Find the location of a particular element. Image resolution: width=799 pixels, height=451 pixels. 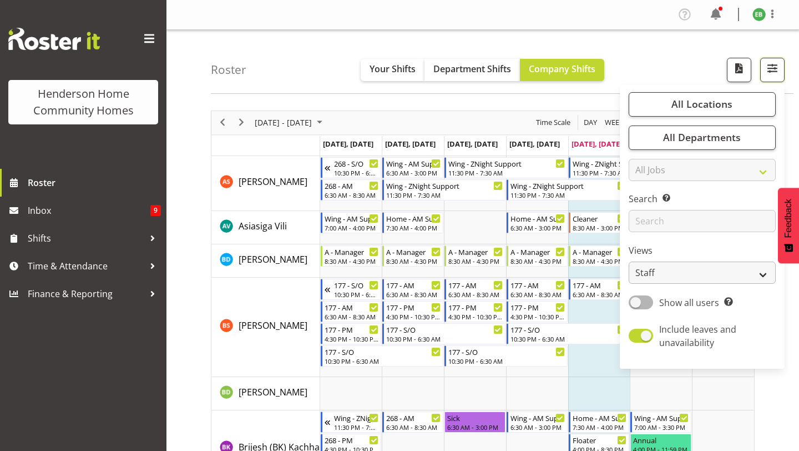

div: Annual is located at coordinates (661, 440).